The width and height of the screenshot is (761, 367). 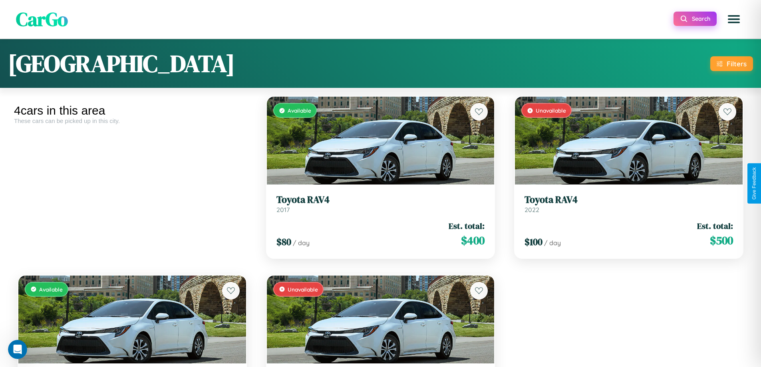 I want to click on span: 2017, so click(x=283, y=210).